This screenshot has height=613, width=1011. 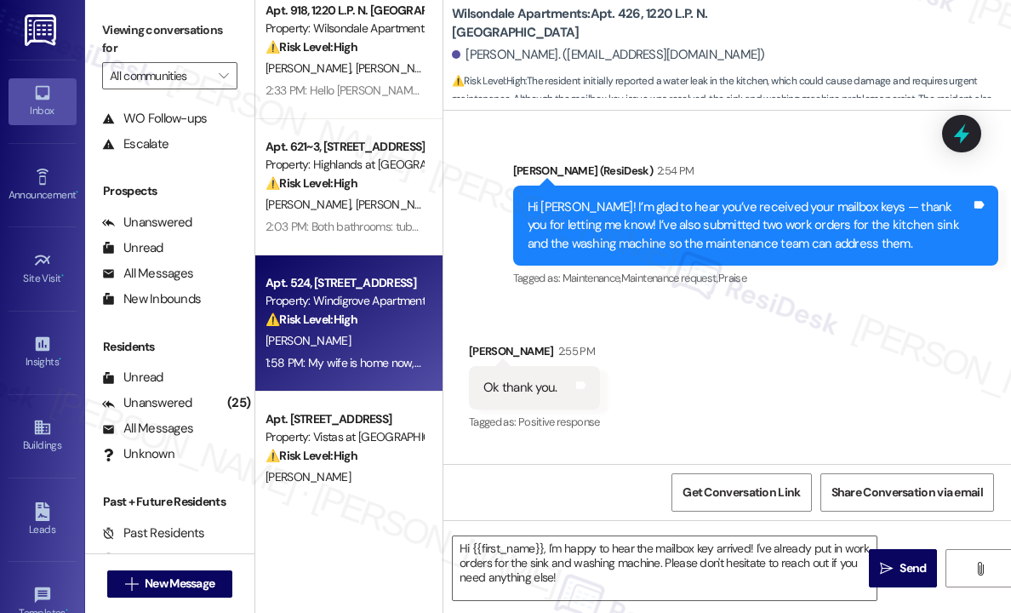 What do you see at coordinates (169, 346) in the screenshot?
I see `div: Residents` at bounding box center [169, 346].